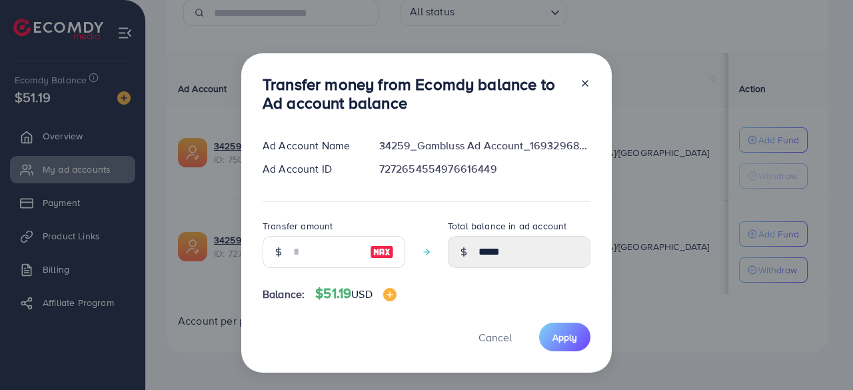 Image resolution: width=853 pixels, height=390 pixels. What do you see at coordinates (565, 337) in the screenshot?
I see `button: Apply` at bounding box center [565, 337].